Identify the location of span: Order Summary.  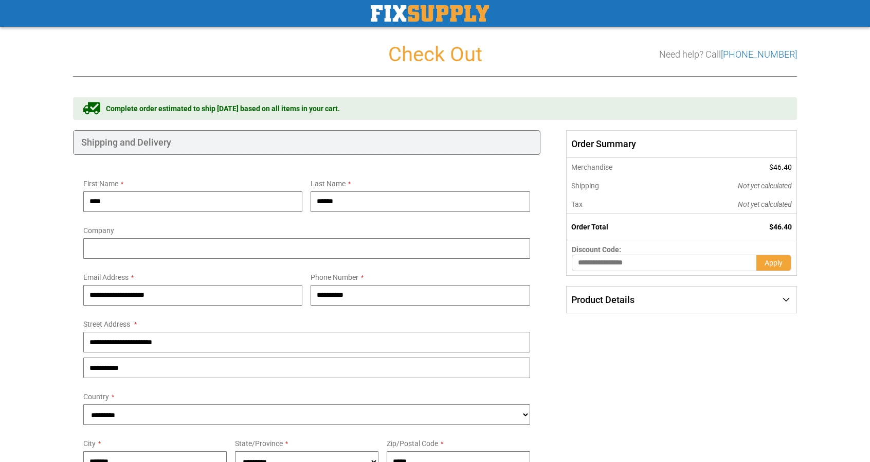
(681, 144).